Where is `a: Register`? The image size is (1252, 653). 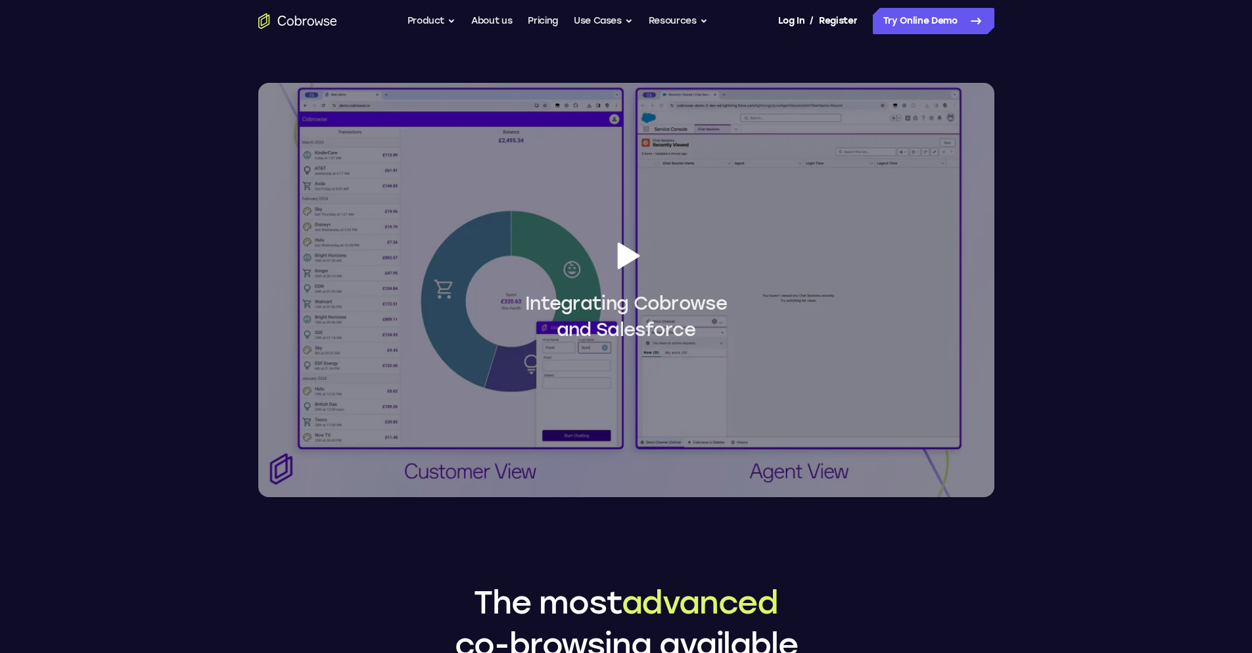 a: Register is located at coordinates (838, 21).